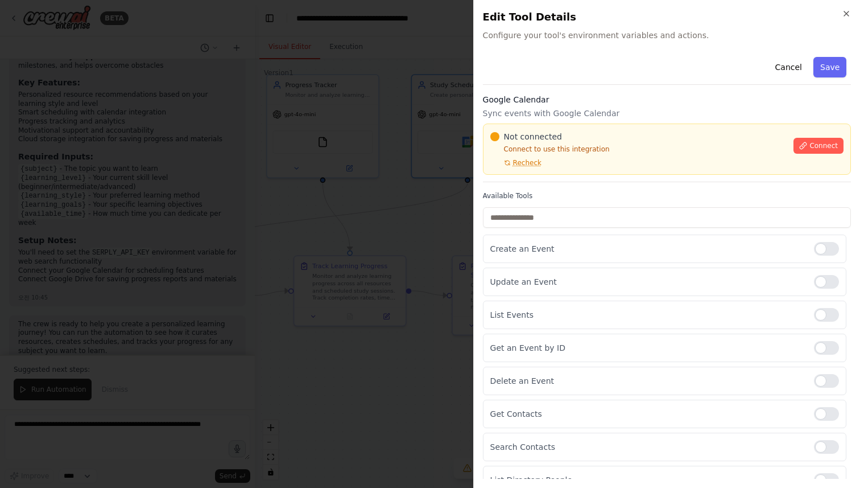  I want to click on button: Cancel, so click(788, 67).